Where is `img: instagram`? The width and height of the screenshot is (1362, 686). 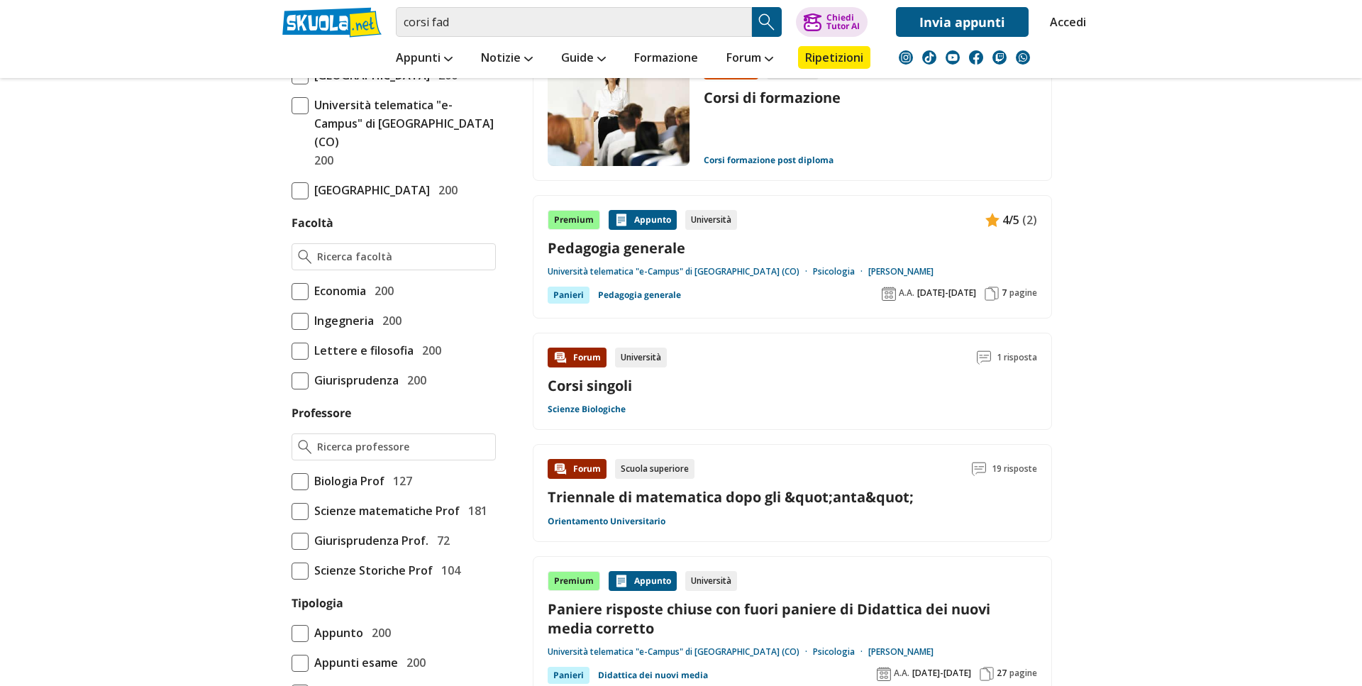
img: instagram is located at coordinates (906, 57).